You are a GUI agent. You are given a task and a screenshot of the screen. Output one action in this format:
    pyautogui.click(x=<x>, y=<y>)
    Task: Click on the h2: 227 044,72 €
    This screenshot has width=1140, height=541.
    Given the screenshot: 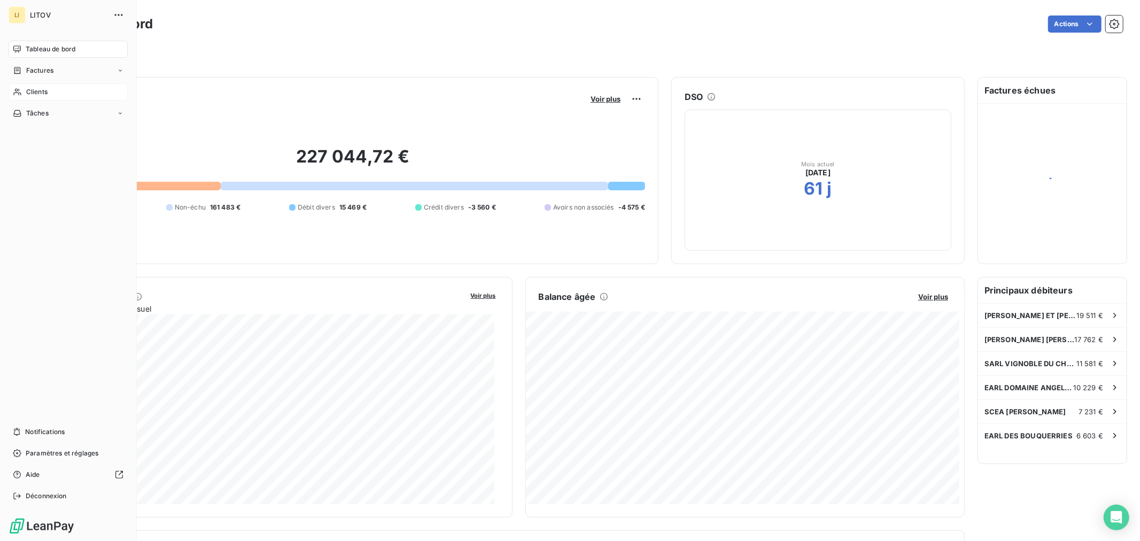 What is the action you would take?
    pyautogui.click(x=353, y=162)
    